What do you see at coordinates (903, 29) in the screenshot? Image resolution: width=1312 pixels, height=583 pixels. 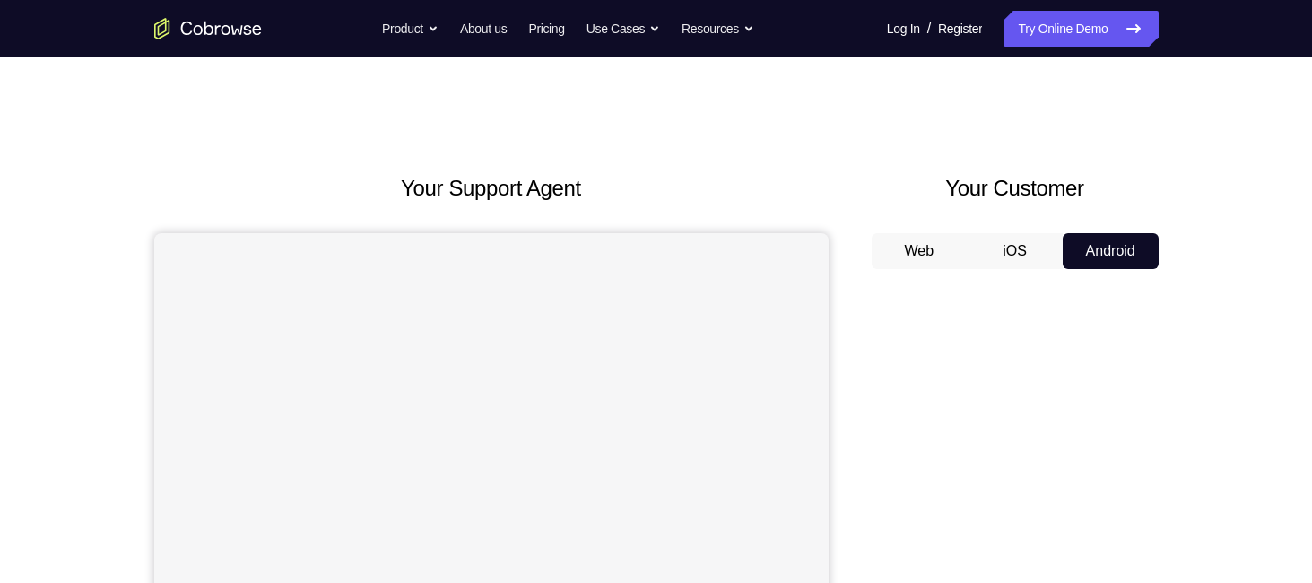 I see `a: Log In` at bounding box center [903, 29].